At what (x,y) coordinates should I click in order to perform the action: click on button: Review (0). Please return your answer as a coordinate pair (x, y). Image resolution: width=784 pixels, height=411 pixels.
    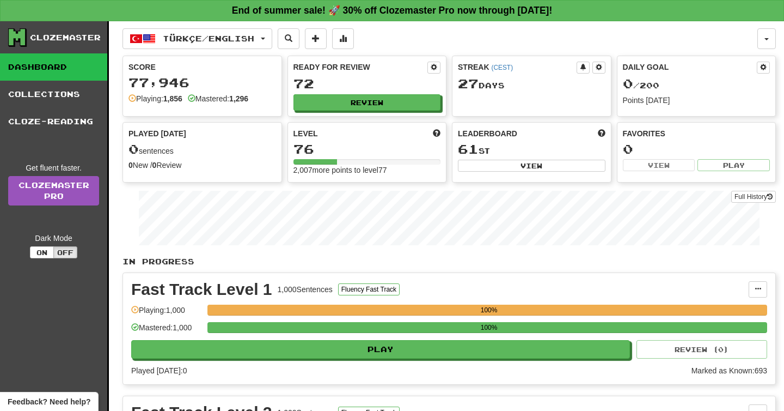
    Looking at the image, I should click on (702, 349).